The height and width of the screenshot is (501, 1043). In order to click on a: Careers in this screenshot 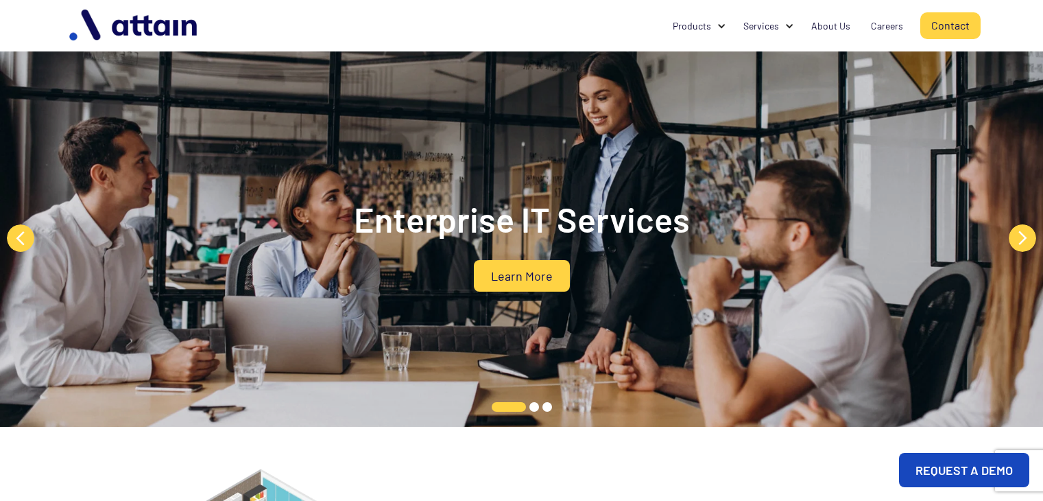, I will do `click(887, 26)`.